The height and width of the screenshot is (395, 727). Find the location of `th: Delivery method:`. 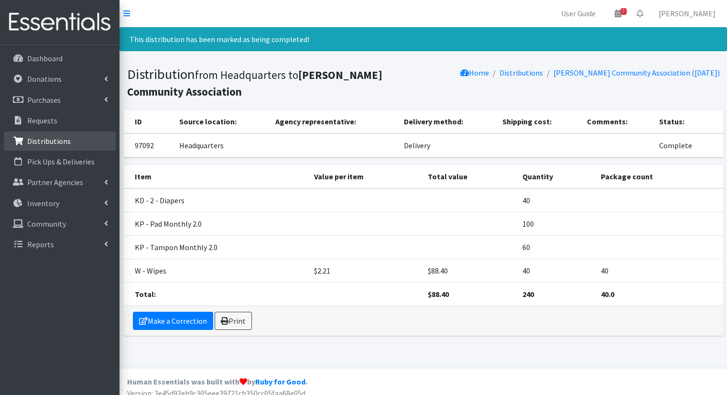

th: Delivery method: is located at coordinates (448, 121).